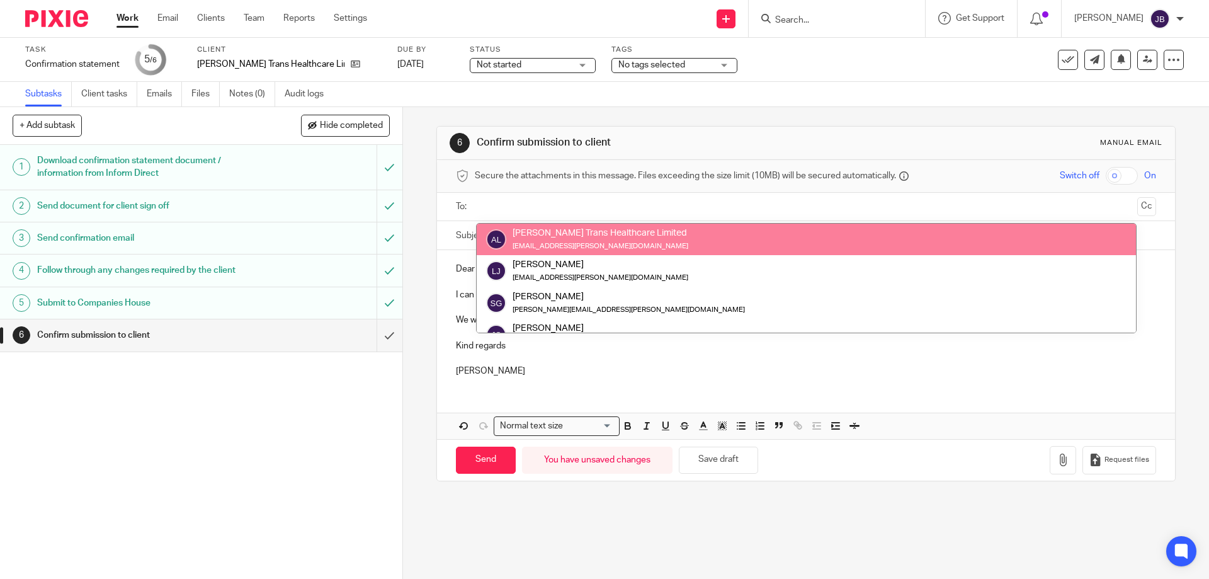 The height and width of the screenshot is (579, 1209). What do you see at coordinates (557, 426) in the screenshot?
I see `div: Search for option` at bounding box center [557, 426].